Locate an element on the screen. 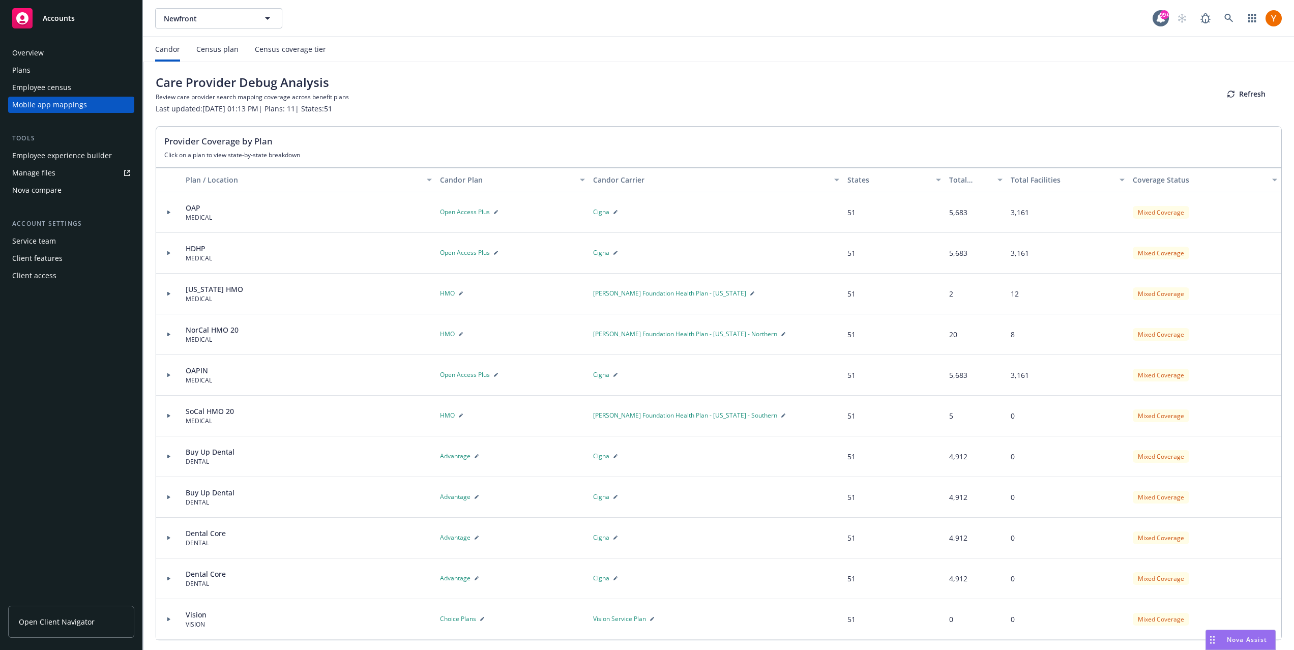 The image size is (1294, 650). div: Client access is located at coordinates (34, 276).